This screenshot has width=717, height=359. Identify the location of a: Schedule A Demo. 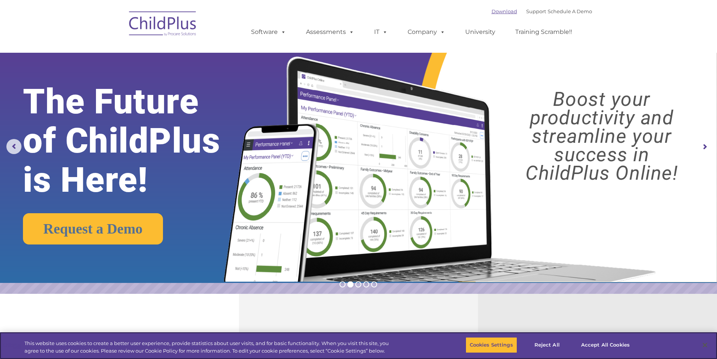
(570, 11).